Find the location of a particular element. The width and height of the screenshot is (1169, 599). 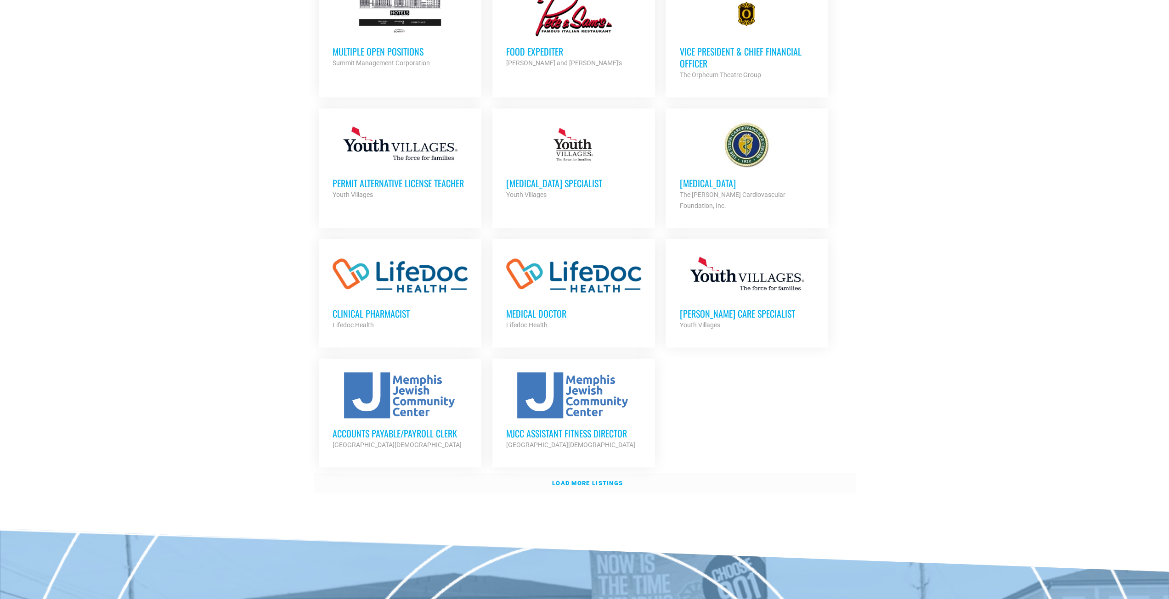

h3: MJCC Assistant Fitness Director is located at coordinates (574, 434).